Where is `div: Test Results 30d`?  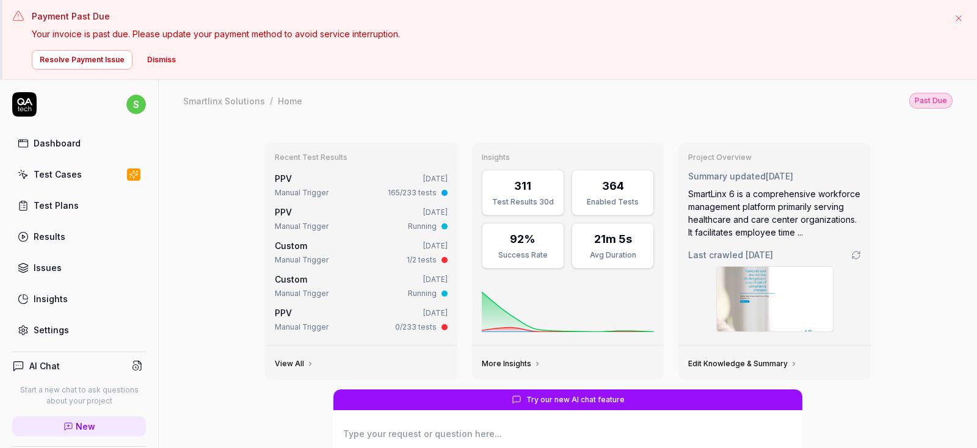
div: Test Results 30d is located at coordinates (523, 202).